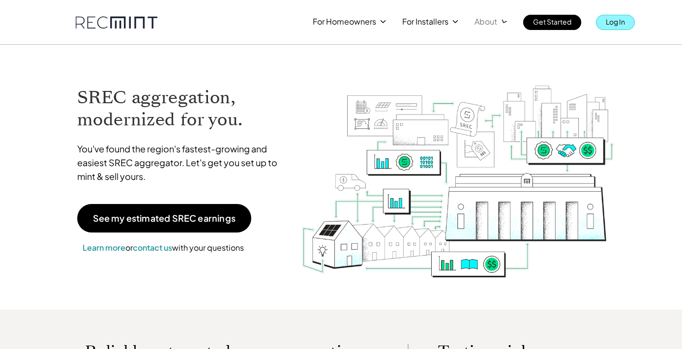  I want to click on p: or with your questions, so click(163, 248).